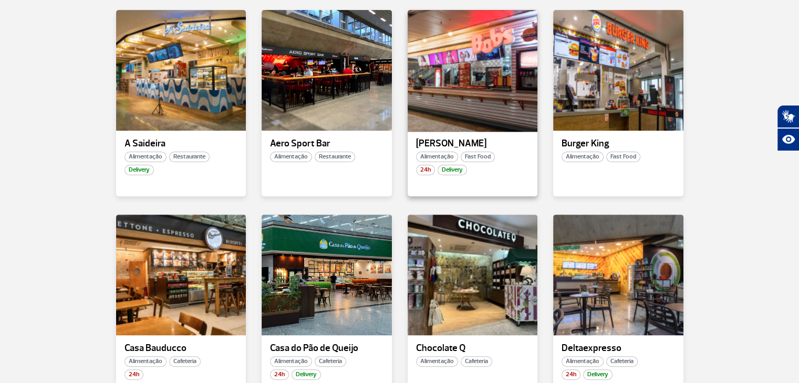 The image size is (799, 383). What do you see at coordinates (327, 349) in the screenshot?
I see `p: Casa do Pão de Queijo` at bounding box center [327, 349].